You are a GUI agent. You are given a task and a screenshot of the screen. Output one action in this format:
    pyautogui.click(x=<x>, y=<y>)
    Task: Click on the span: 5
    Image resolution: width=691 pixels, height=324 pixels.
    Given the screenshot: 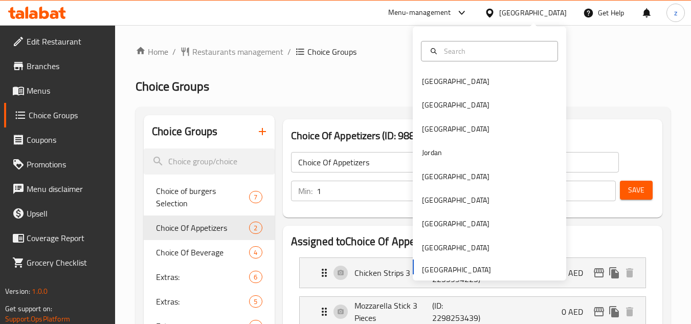 What is the action you would take?
    pyautogui.click(x=255, y=301)
    